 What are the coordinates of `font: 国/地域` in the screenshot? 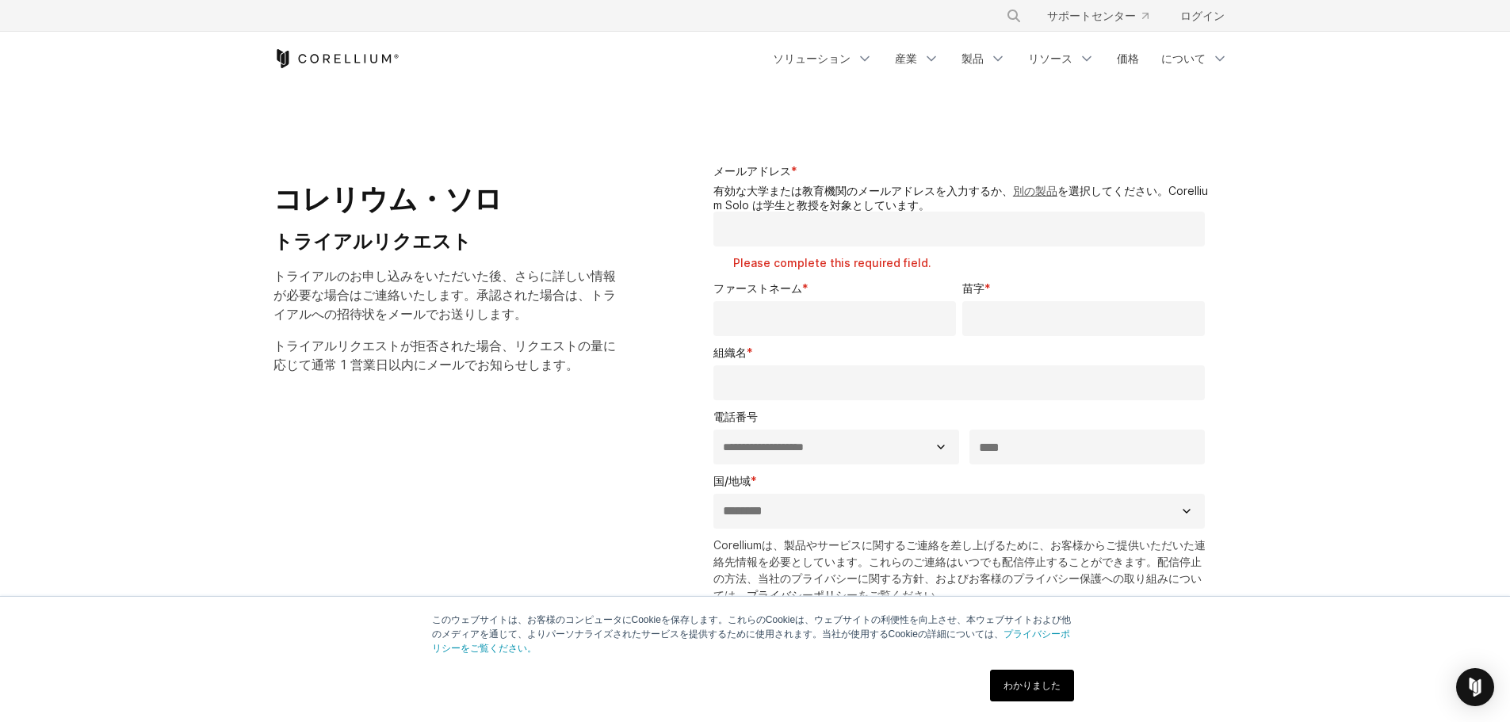 It's located at (732, 480).